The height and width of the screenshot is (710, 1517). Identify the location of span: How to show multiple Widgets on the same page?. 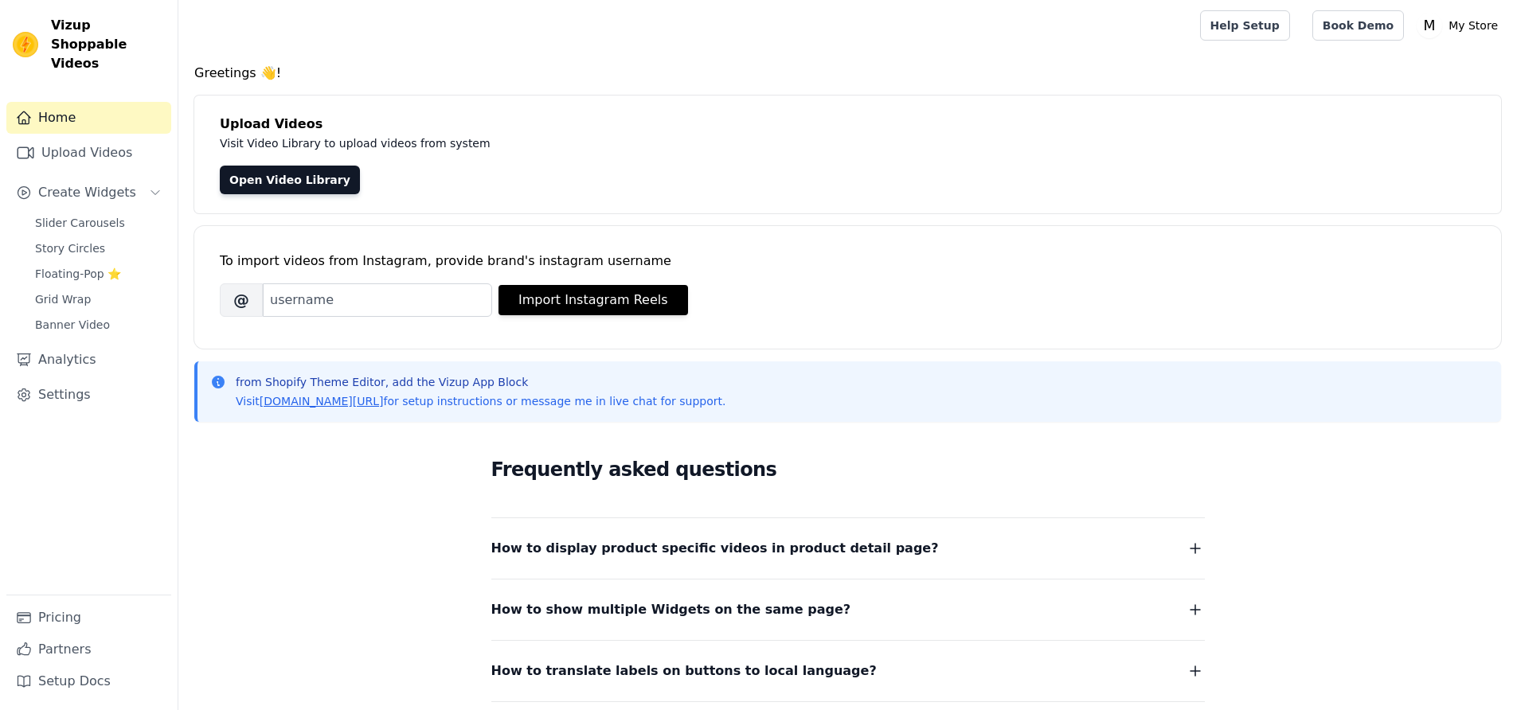
(671, 610).